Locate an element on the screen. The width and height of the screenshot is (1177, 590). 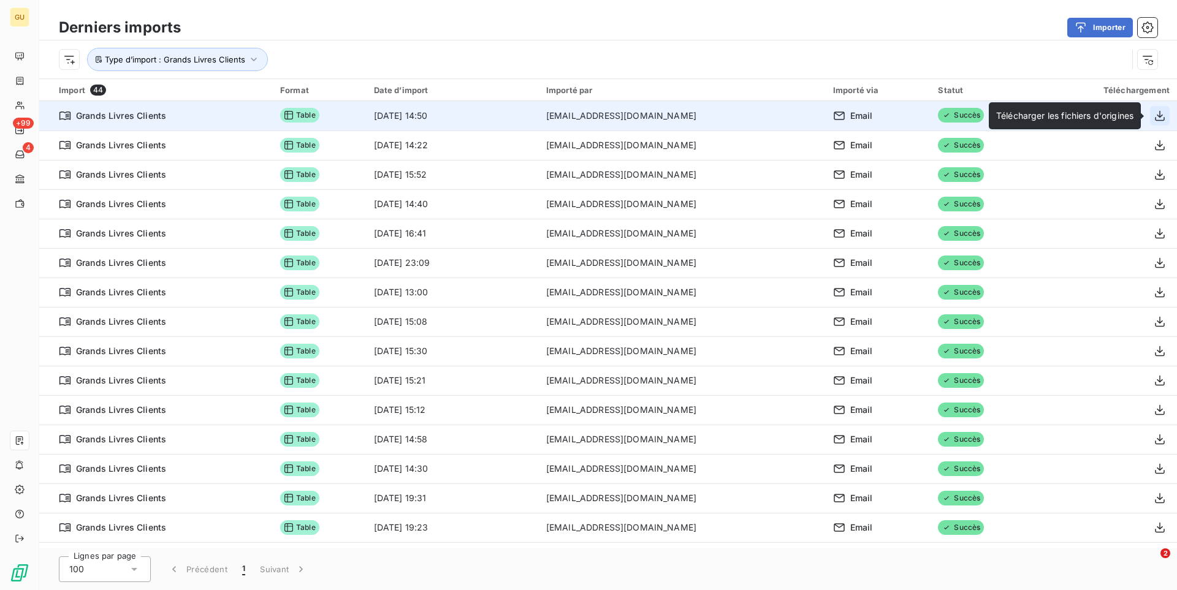
div: Importé via is located at coordinates (878, 90).